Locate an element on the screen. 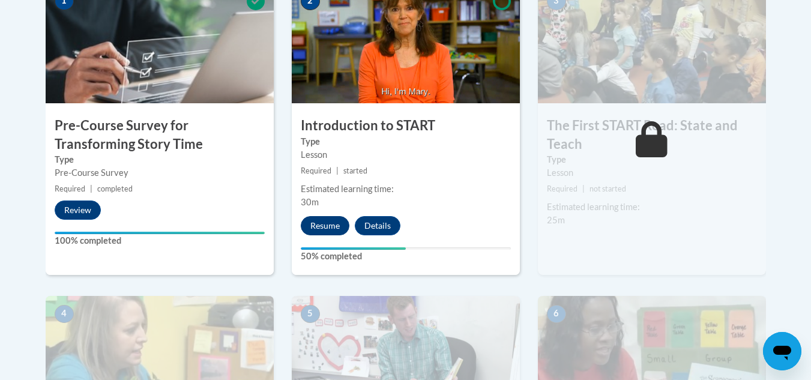  h3: Pre-Course Survey for Transforming Story Time is located at coordinates (160, 135).